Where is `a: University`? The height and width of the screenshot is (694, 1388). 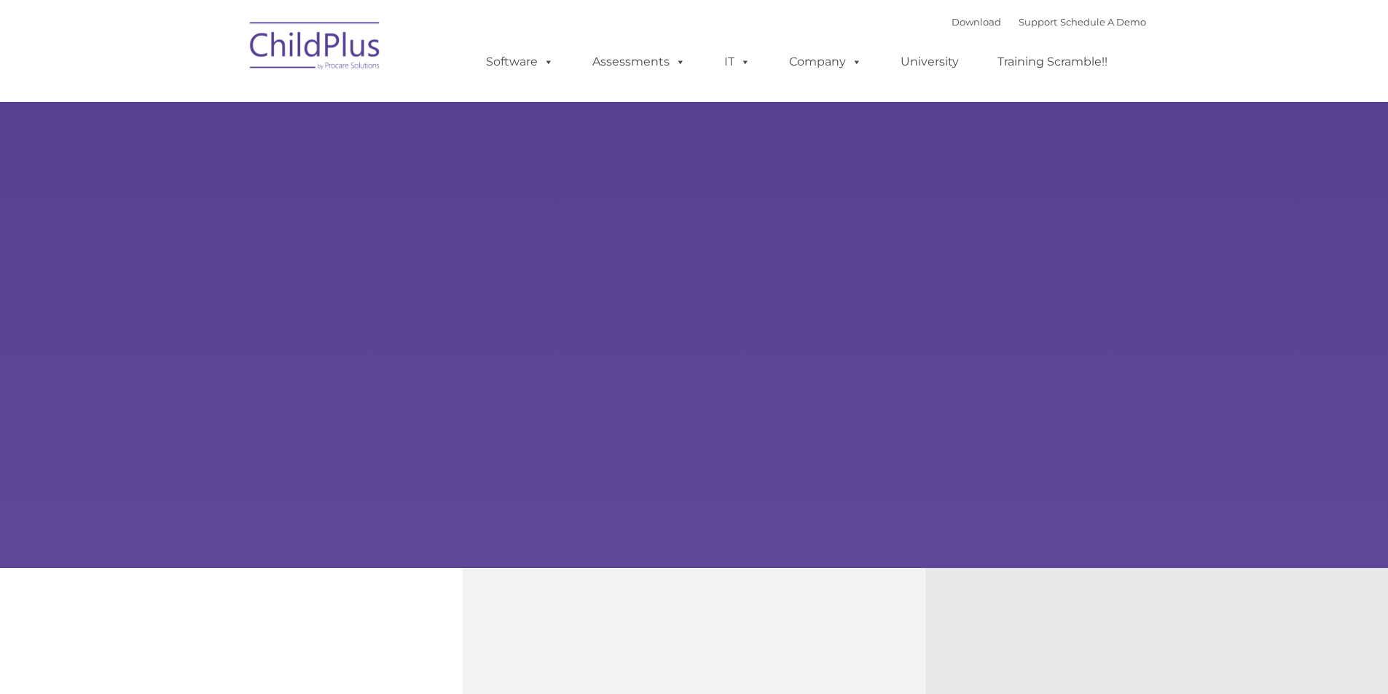 a: University is located at coordinates (930, 62).